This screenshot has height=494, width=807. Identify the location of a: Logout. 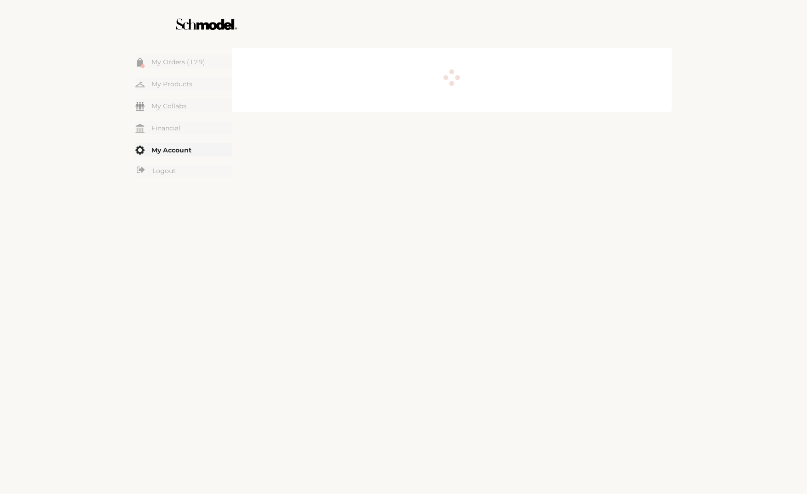
(184, 171).